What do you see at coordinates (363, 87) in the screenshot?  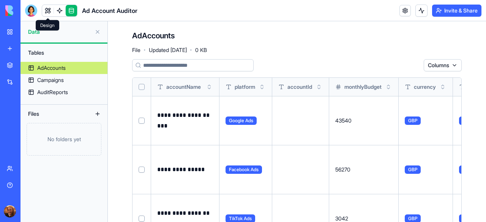 I see `span: monthlyBudget` at bounding box center [363, 87].